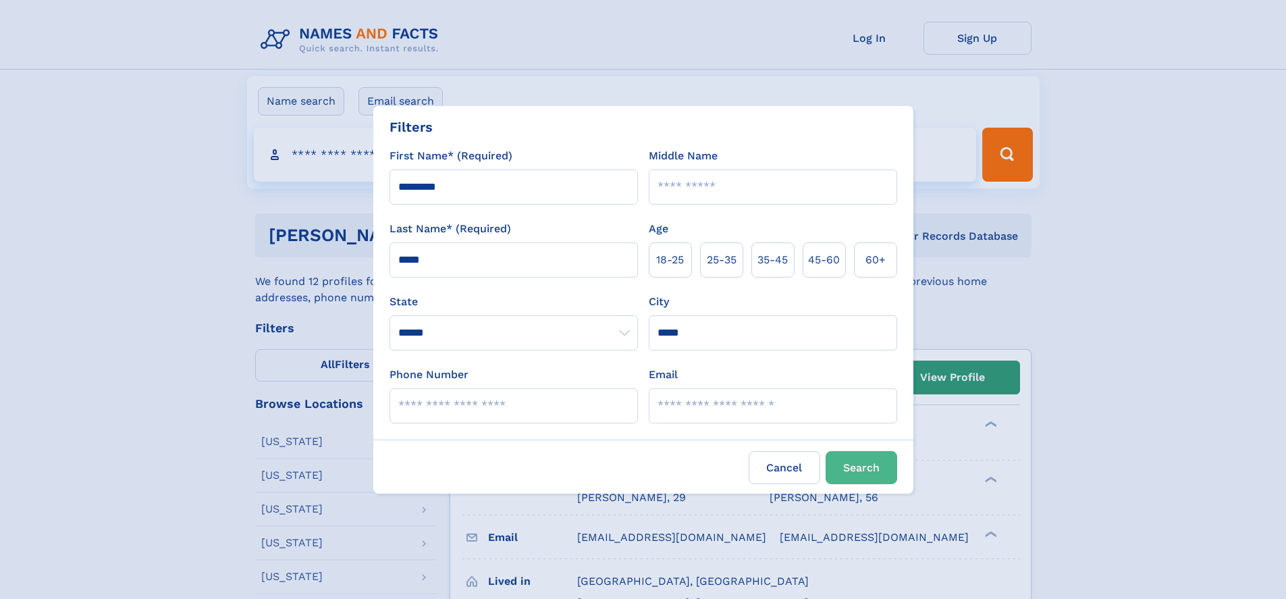  I want to click on div: Filters, so click(411, 127).